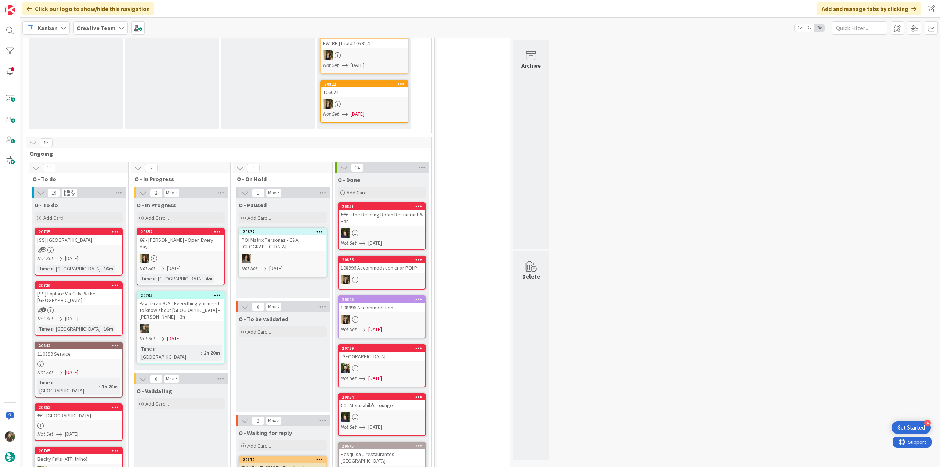  Describe the element at coordinates (364, 43) in the screenshot. I see `div: FW: RB [TripId:105917]` at that location.